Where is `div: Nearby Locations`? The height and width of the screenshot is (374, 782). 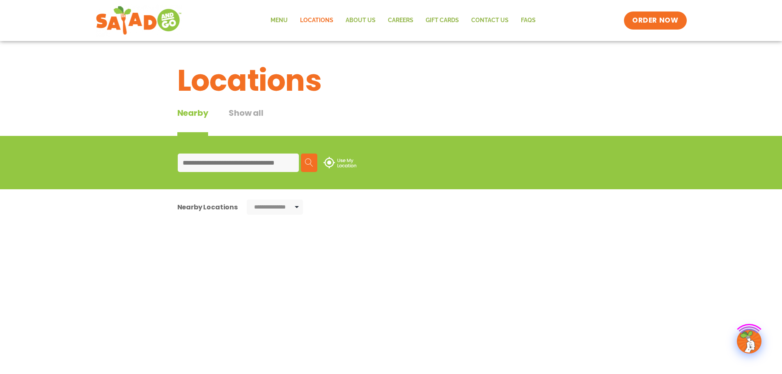 div: Nearby Locations is located at coordinates (207, 207).